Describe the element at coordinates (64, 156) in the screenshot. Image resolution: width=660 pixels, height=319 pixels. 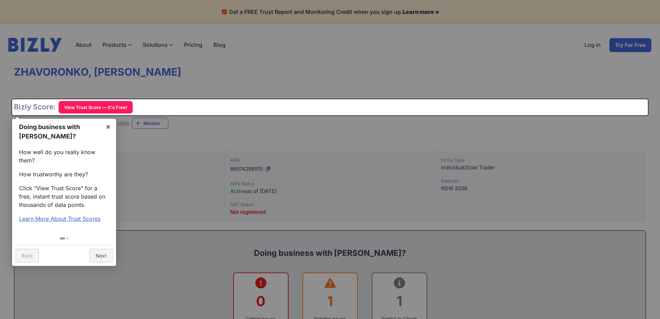
I see `p: How well do you really know them?` at that location.